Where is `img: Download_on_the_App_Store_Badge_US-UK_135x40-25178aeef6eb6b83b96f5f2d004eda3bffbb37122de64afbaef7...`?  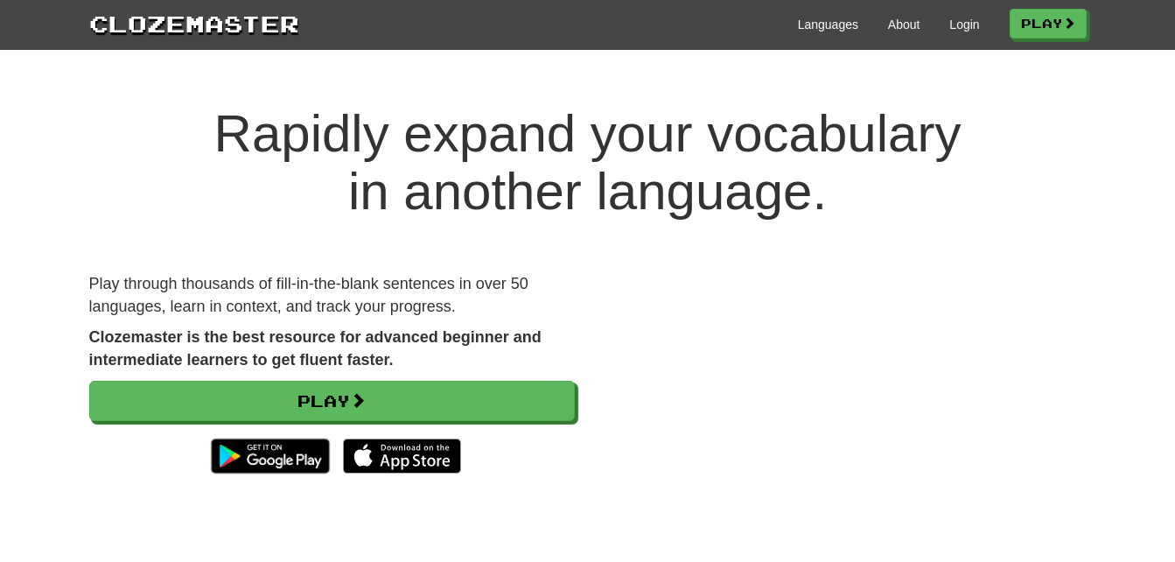 img: Download_on_the_App_Store_Badge_US-UK_135x40-25178aeef6eb6b83b96f5f2d004eda3bffbb37122de64afbaef7... is located at coordinates (402, 456).